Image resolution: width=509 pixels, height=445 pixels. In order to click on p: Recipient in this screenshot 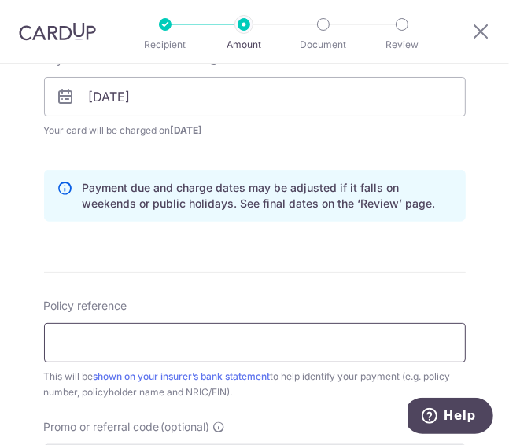, I will do `click(165, 45)`.